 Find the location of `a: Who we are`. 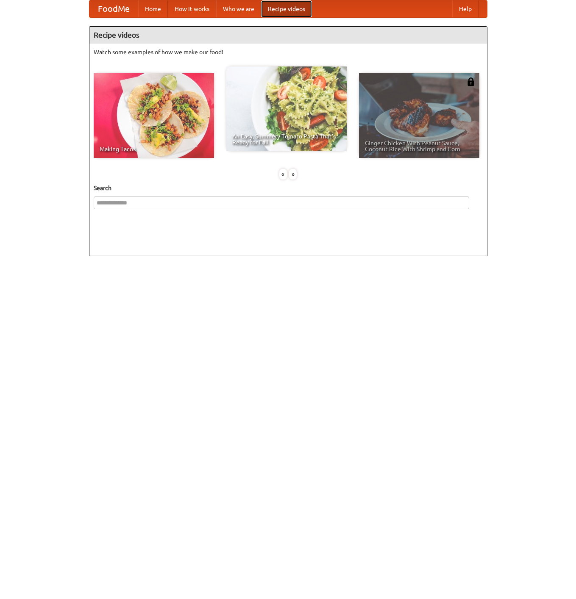

a: Who we are is located at coordinates (238, 9).